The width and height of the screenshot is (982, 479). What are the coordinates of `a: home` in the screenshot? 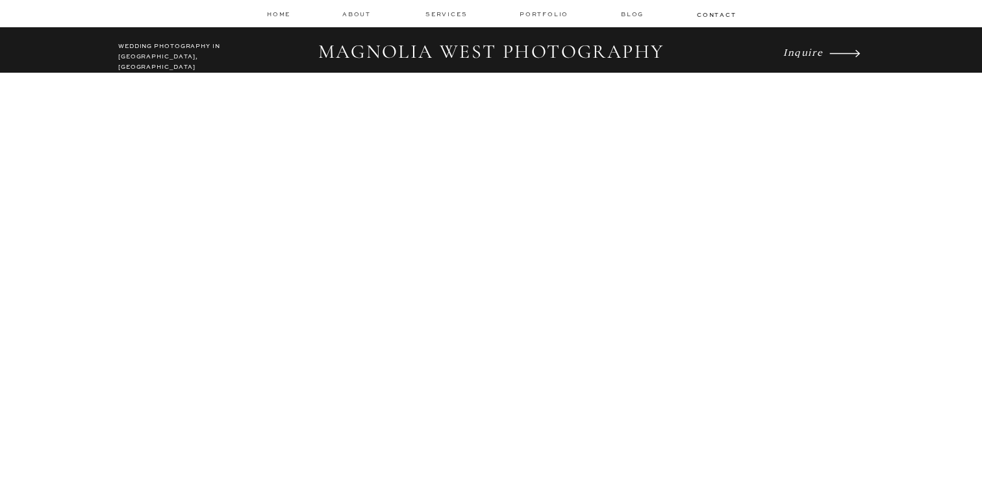 It's located at (279, 14).